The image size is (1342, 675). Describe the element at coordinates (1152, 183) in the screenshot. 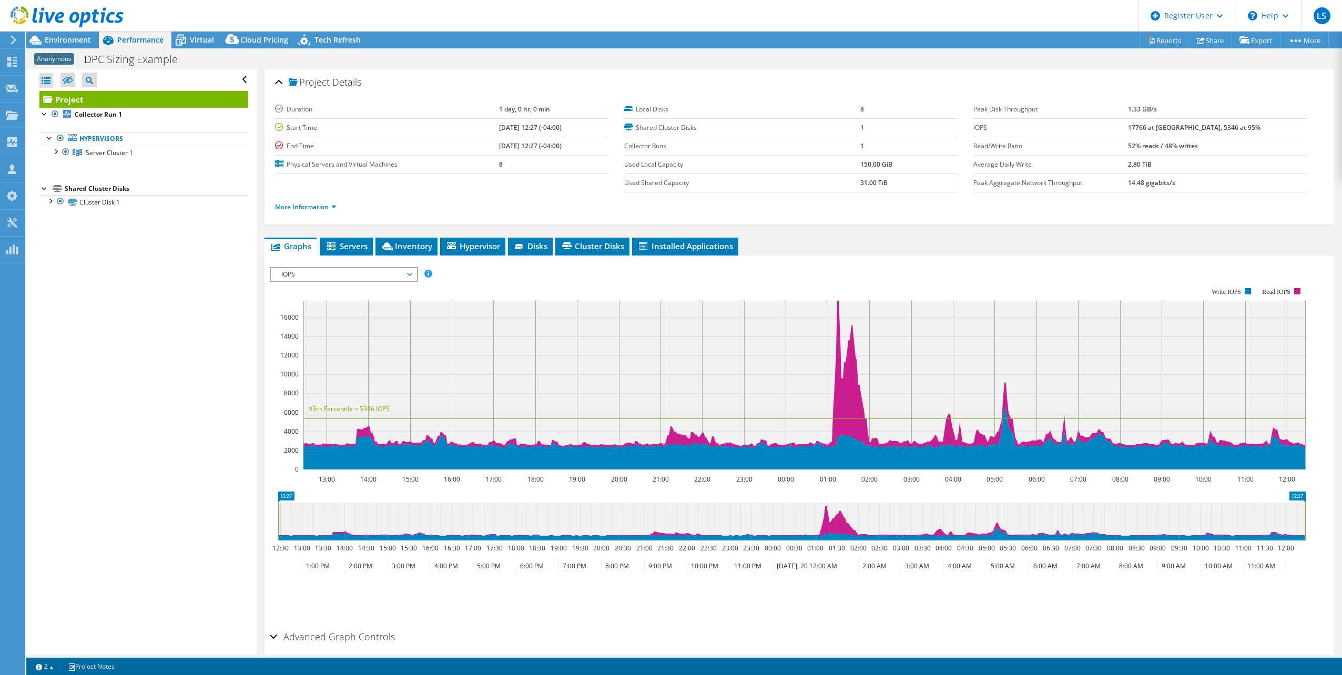

I see `b: 14.48 gigabits/s` at that location.